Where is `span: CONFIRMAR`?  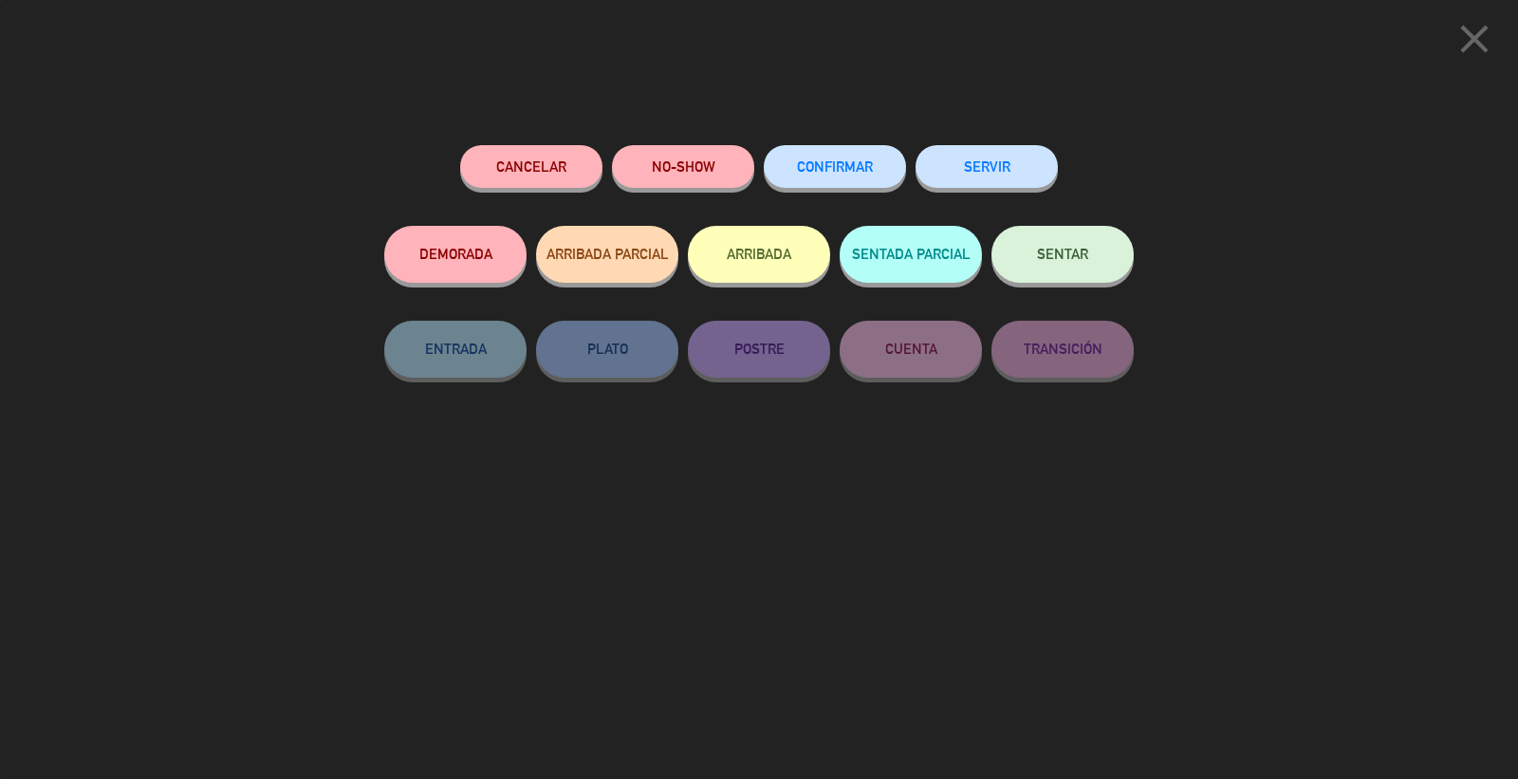
span: CONFIRMAR is located at coordinates (835, 166).